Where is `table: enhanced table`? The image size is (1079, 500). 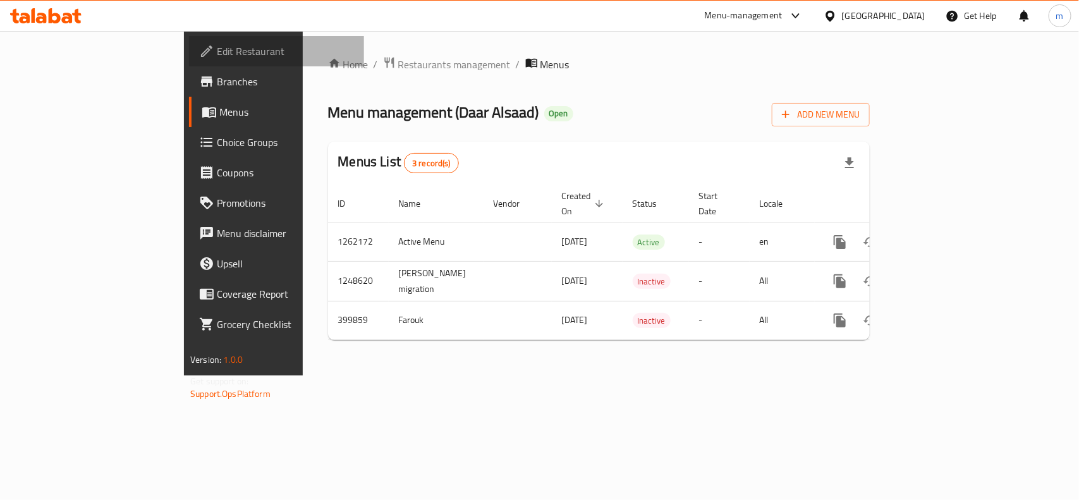 table: enhanced table is located at coordinates (642, 262).